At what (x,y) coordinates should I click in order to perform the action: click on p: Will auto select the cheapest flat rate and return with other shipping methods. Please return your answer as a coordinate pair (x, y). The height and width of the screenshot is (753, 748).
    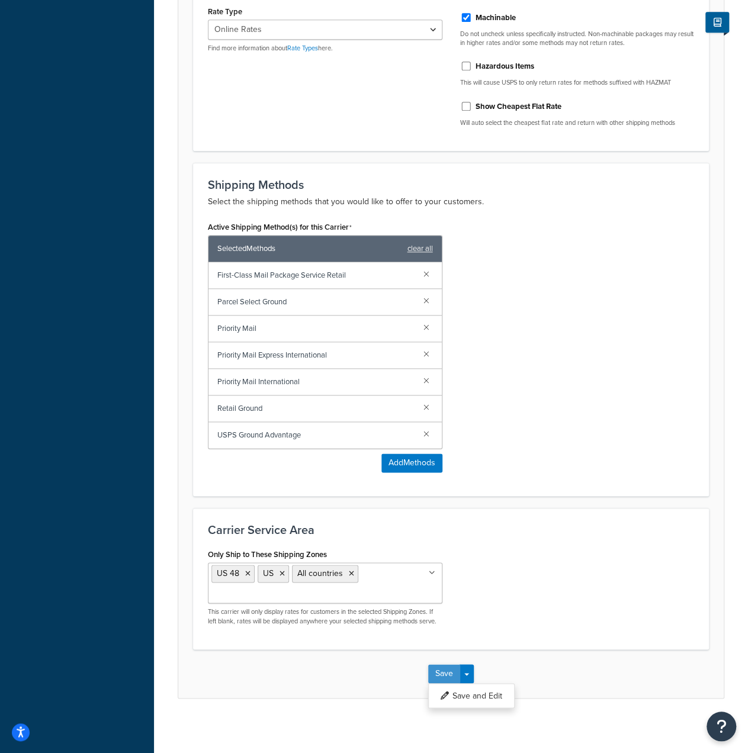
    Looking at the image, I should click on (577, 123).